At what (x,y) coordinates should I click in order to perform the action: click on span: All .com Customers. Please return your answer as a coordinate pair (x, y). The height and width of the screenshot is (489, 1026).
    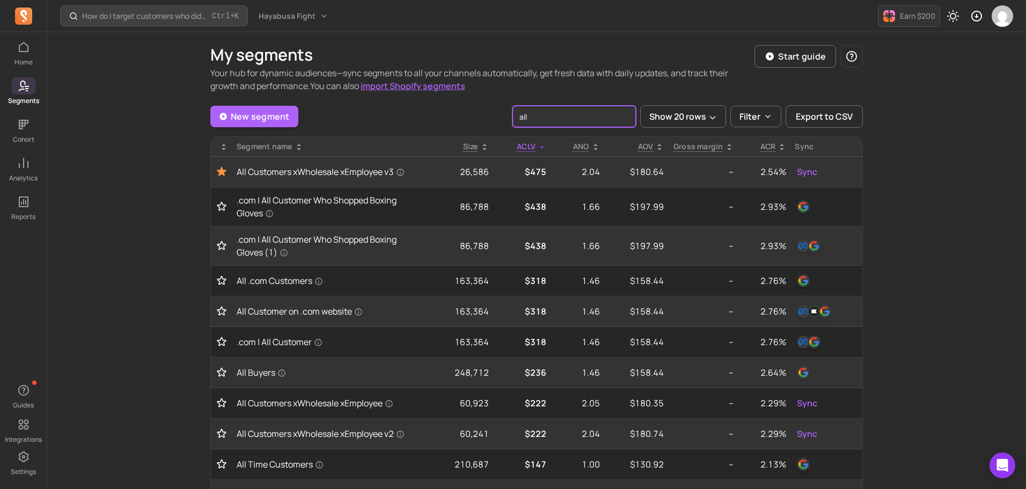
    Looking at the image, I should click on (280, 281).